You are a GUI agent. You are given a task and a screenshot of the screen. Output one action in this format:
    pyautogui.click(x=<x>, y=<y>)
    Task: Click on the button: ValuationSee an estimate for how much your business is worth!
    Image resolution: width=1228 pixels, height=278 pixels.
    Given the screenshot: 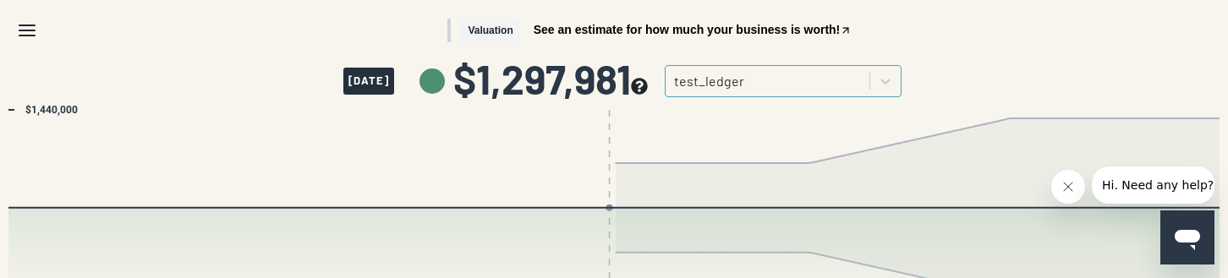 What is the action you would take?
    pyautogui.click(x=649, y=30)
    